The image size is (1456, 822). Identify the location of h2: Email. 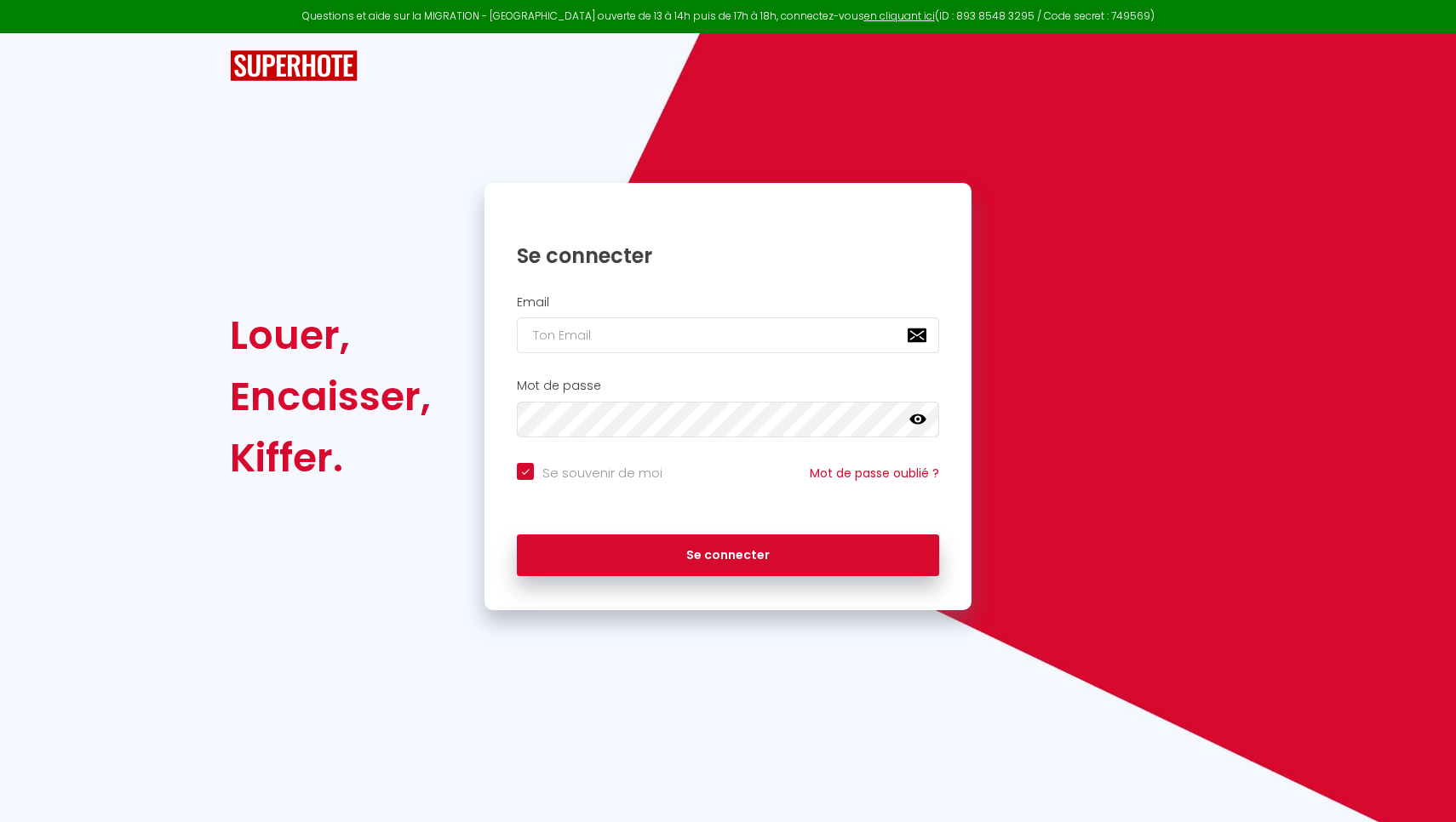
(728, 302).